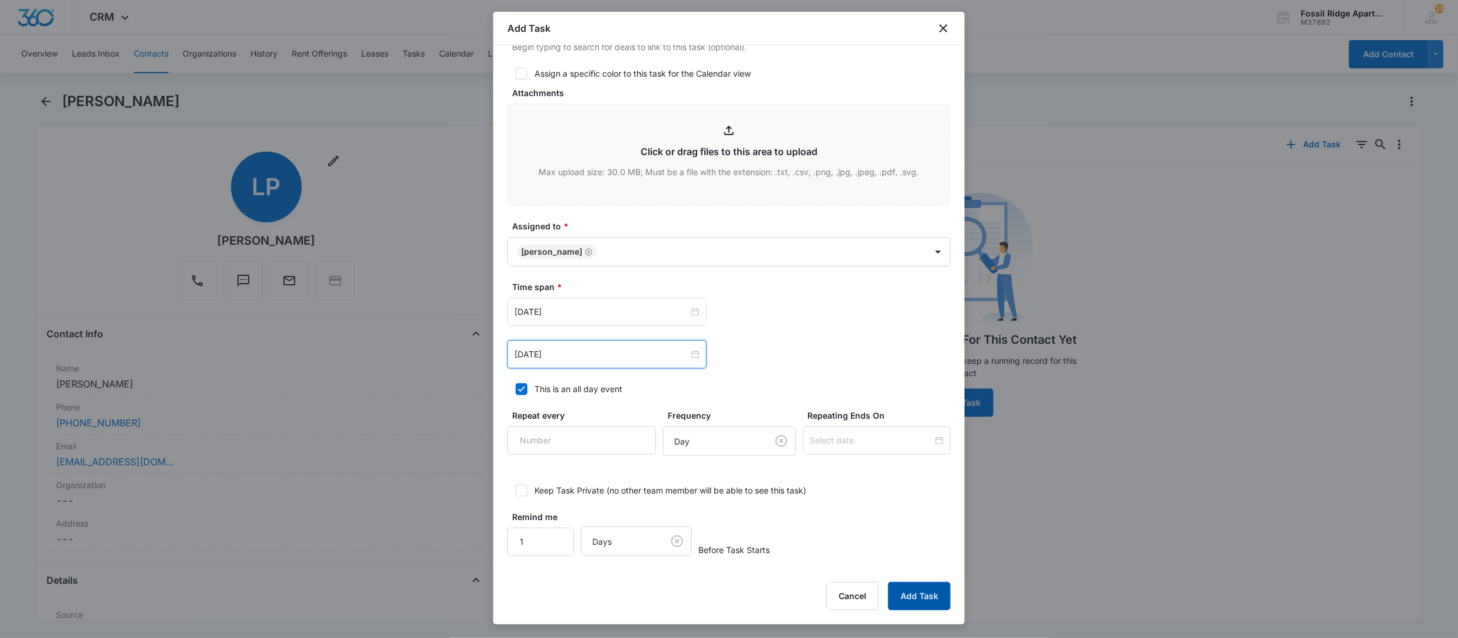 Image resolution: width=1458 pixels, height=638 pixels. Describe the element at coordinates (588, 252) in the screenshot. I see `div: Remove Colton Loe` at that location.